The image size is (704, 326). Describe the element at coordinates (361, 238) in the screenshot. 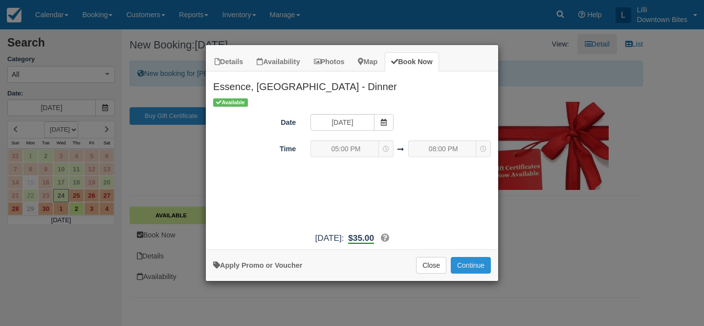

I see `span: $35.00` at that location.